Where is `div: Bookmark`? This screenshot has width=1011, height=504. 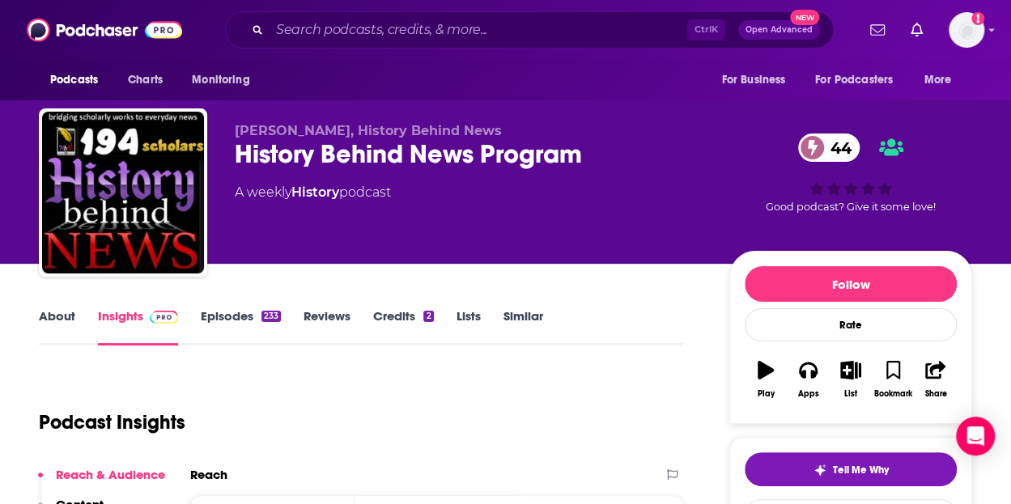 div: Bookmark is located at coordinates (893, 394).